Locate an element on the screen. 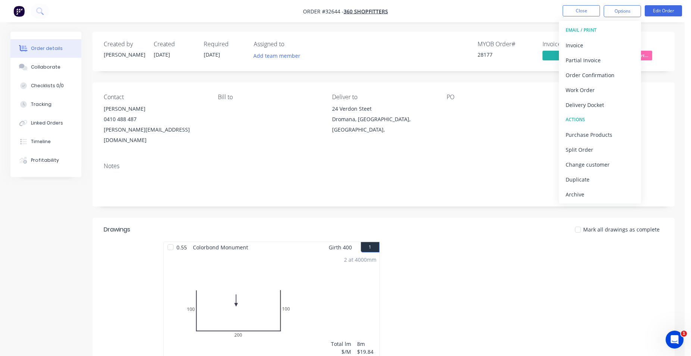  span: Order #32644 - is located at coordinates (323, 11).